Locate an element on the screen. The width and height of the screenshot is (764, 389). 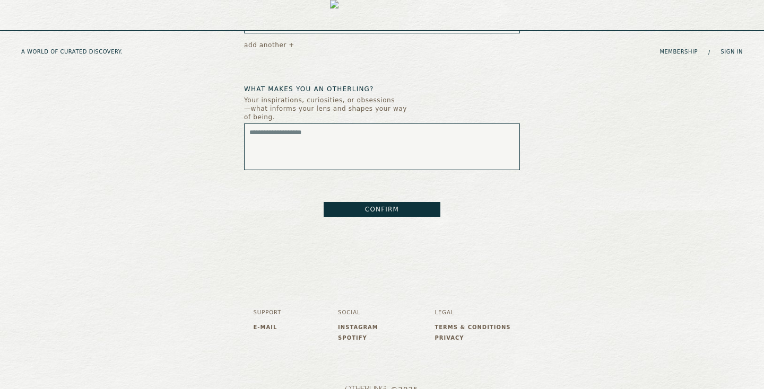
button: add another + is located at coordinates (269, 45).